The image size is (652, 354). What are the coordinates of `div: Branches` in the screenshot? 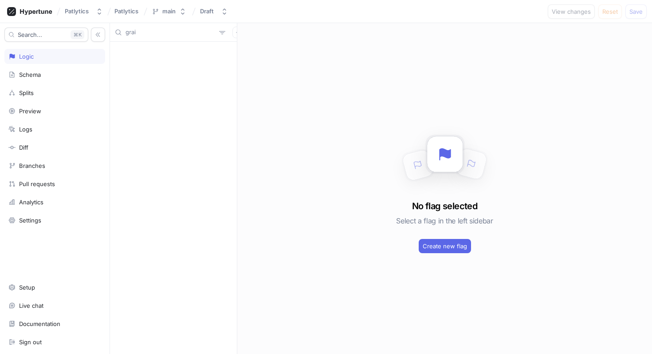 It's located at (32, 166).